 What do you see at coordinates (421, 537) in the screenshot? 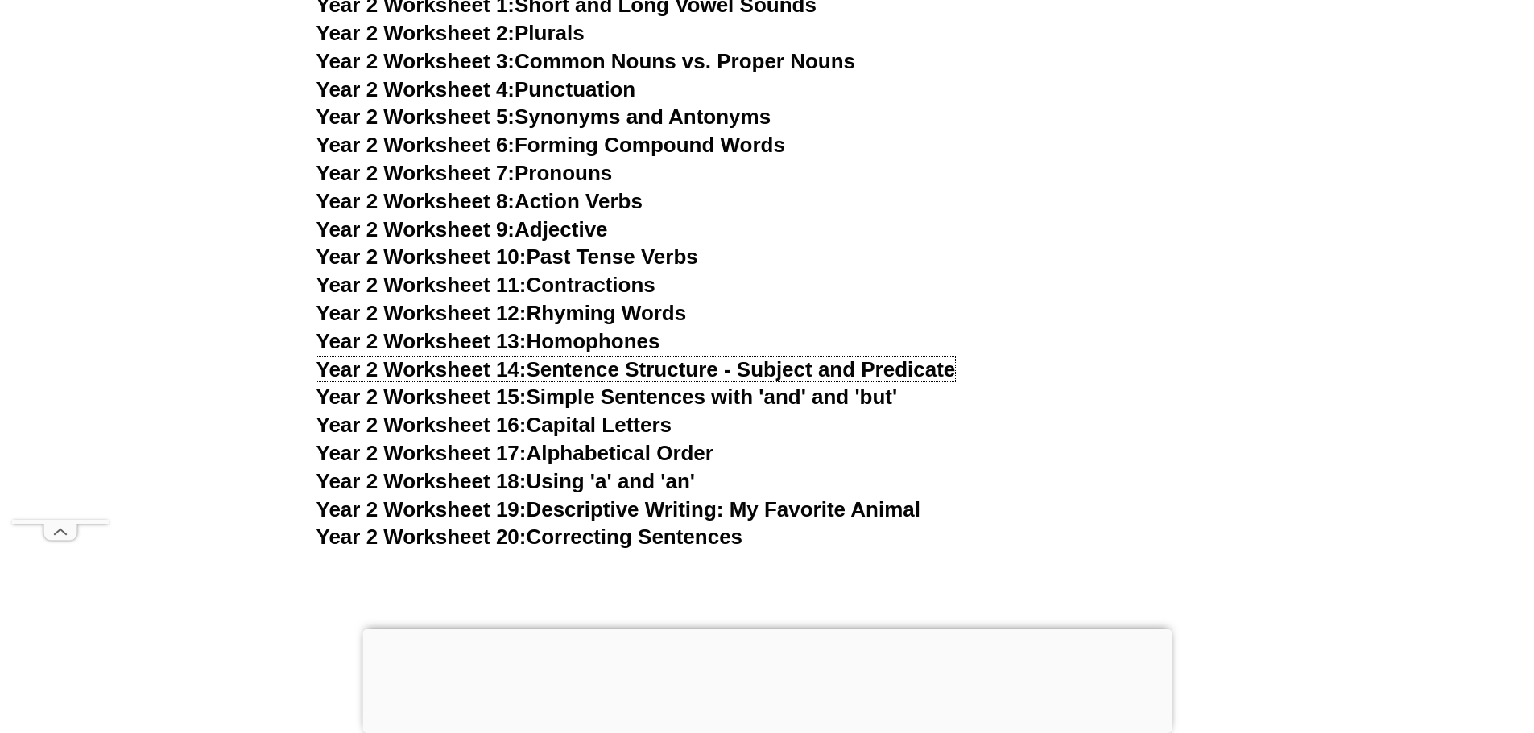
I see `span: Year 2 Worksheet 20:` at bounding box center [421, 537].